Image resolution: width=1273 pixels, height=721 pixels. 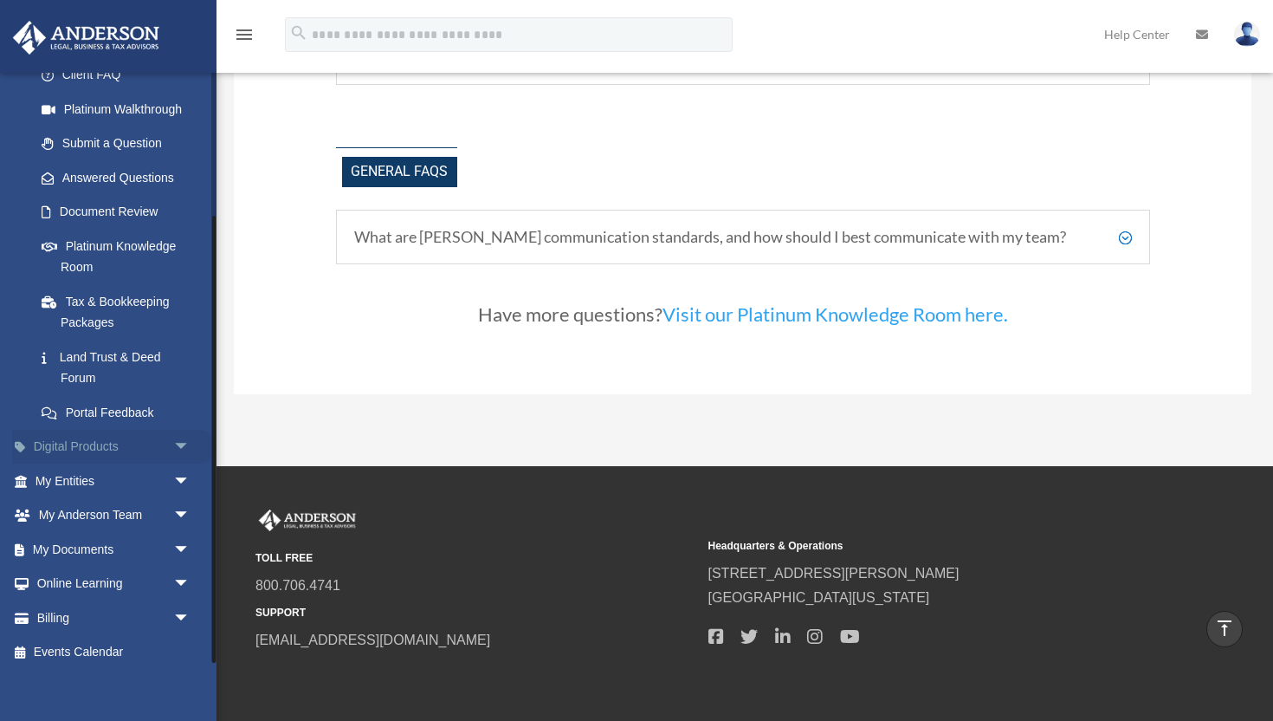 What do you see at coordinates (1225, 629) in the screenshot?
I see `a: vertical_align_top` at bounding box center [1225, 629].